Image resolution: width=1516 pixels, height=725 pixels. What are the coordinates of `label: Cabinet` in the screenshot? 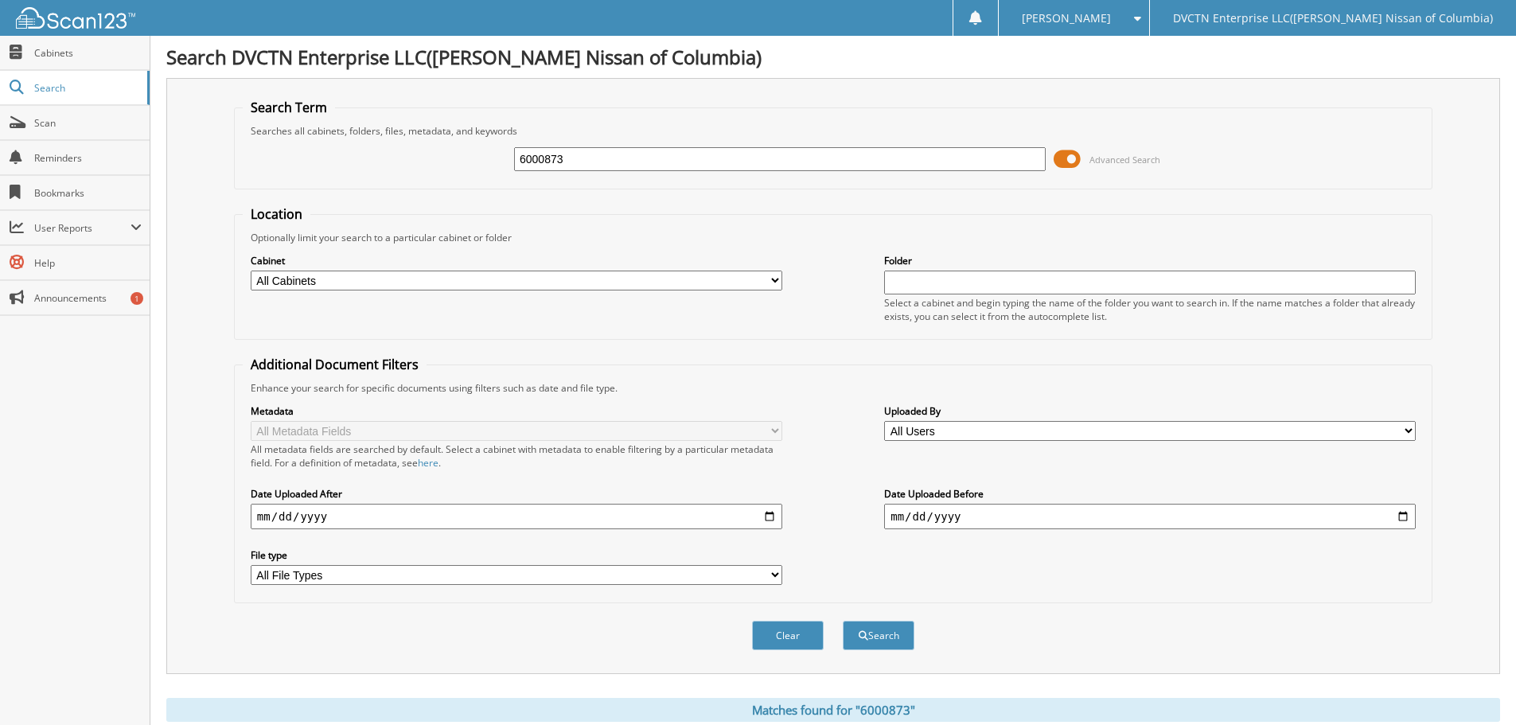 It's located at (516, 260).